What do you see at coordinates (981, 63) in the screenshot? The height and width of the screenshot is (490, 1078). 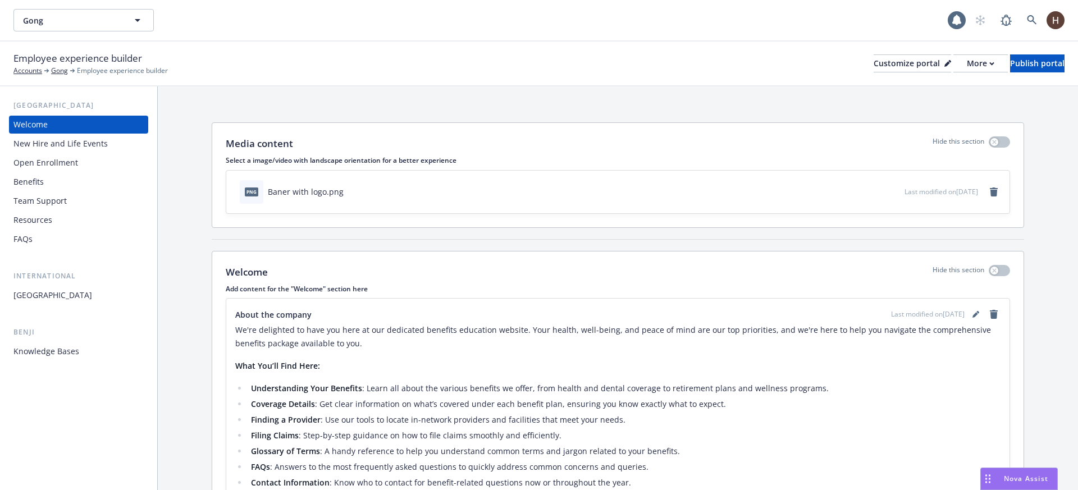 I see `button: More` at bounding box center [981, 63].